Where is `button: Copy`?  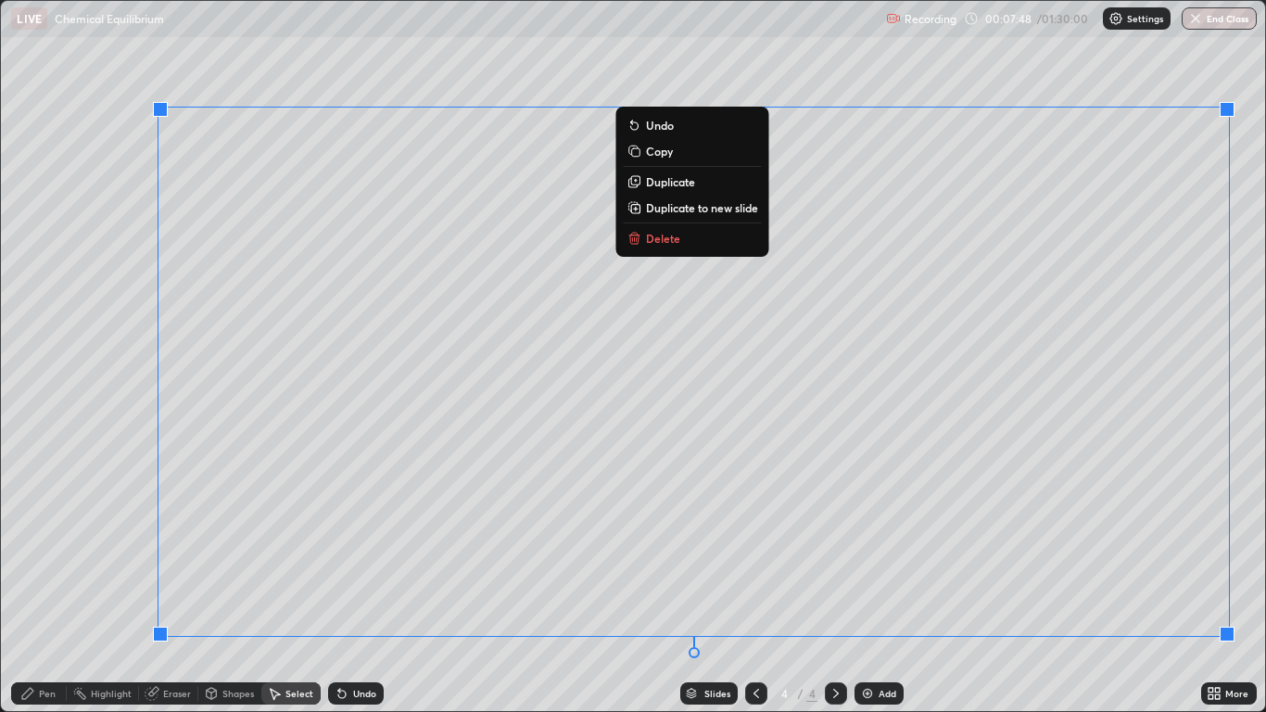
button: Copy is located at coordinates (692, 151).